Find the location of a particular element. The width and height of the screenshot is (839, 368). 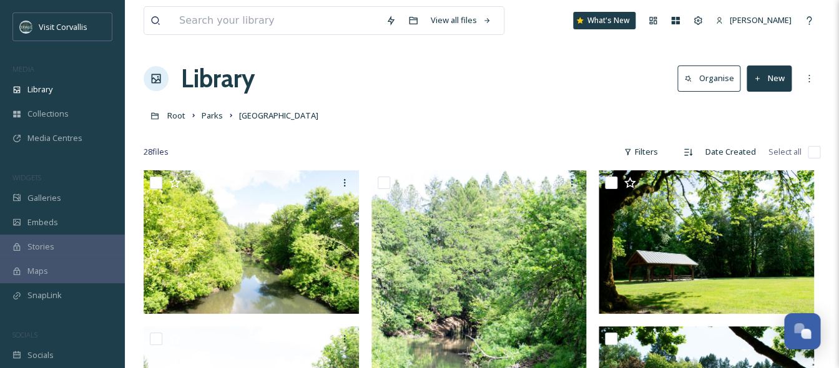

span: MEDIA is located at coordinates (23, 69).